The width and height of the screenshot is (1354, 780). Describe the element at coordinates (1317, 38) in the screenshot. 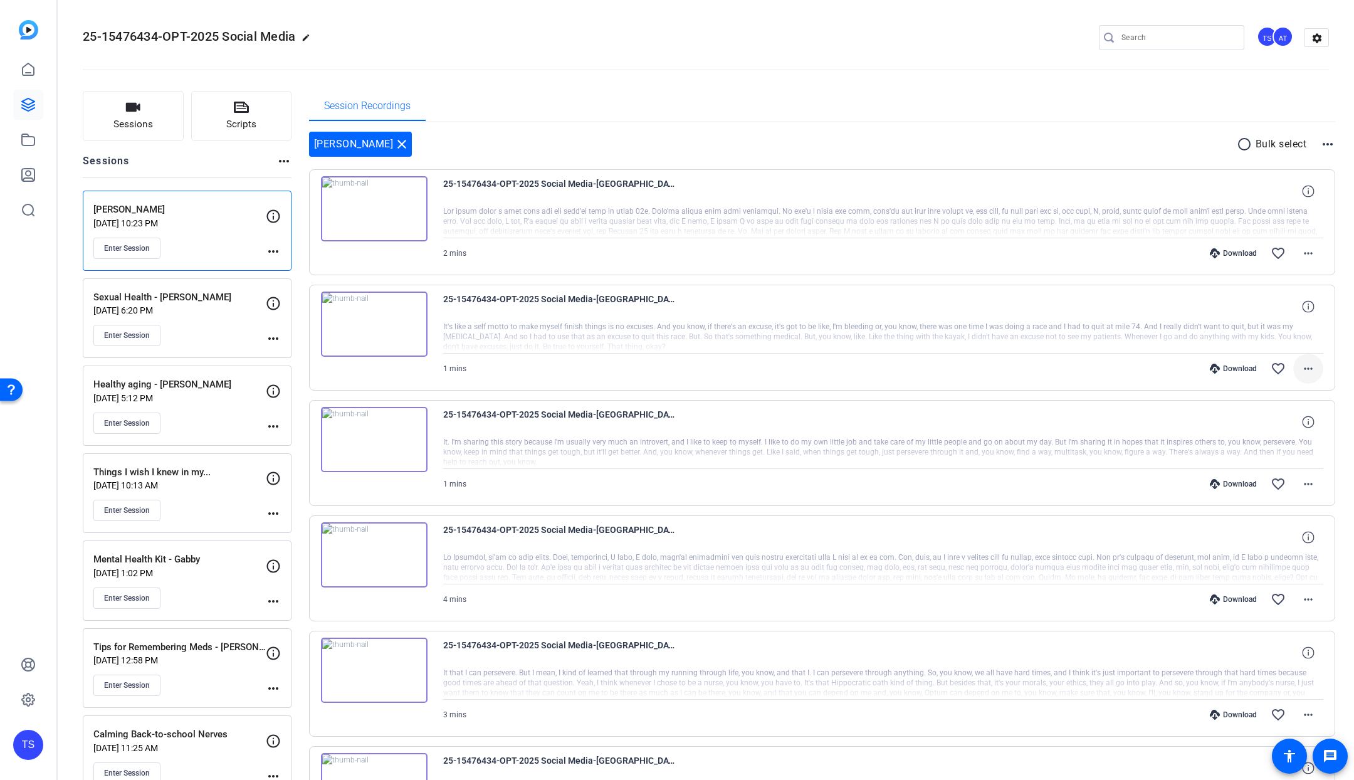

I see `mat-icon: settings` at that location.